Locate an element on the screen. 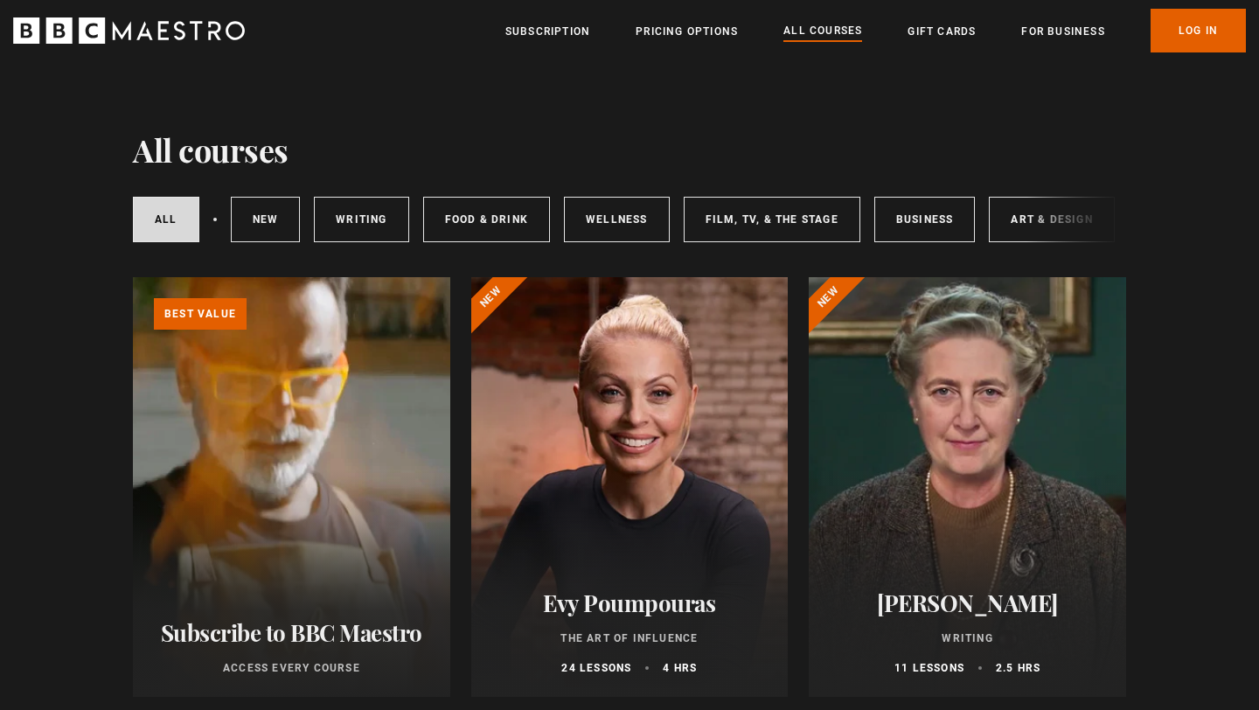 The height and width of the screenshot is (710, 1259). a: Writing is located at coordinates (361, 220).